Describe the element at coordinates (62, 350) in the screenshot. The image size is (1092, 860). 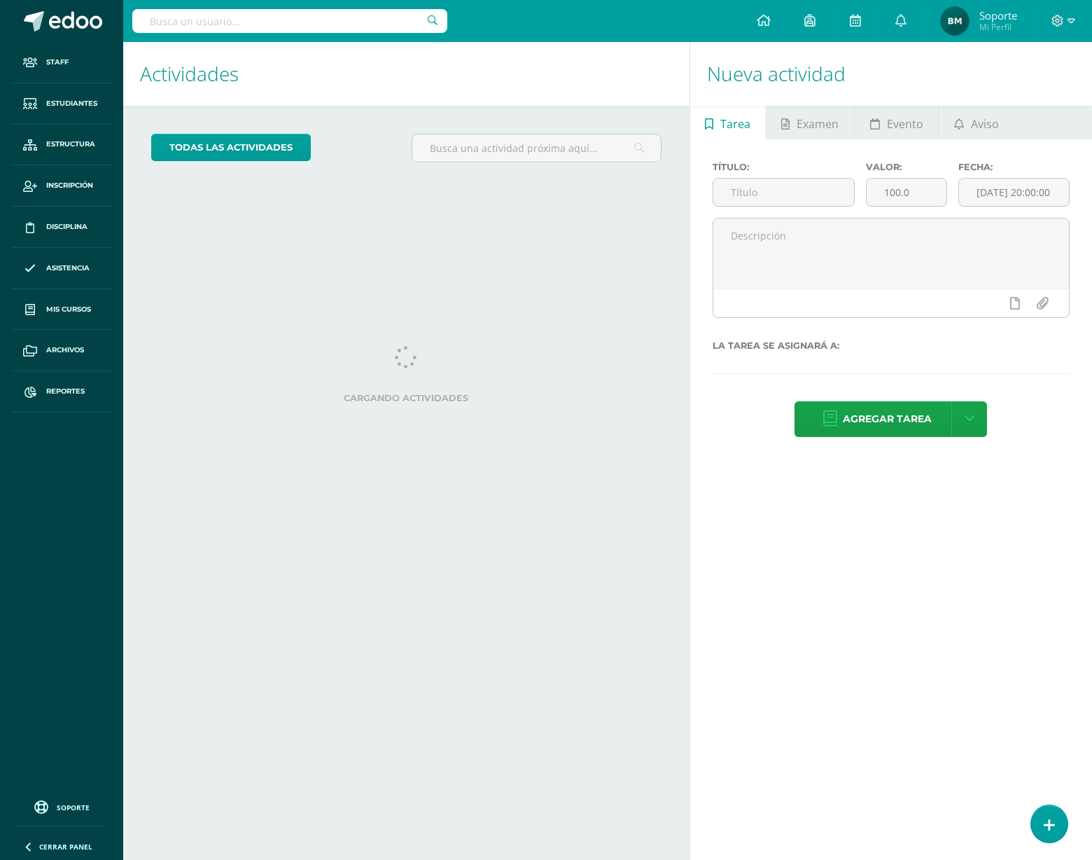
I see `a: Archivos` at that location.